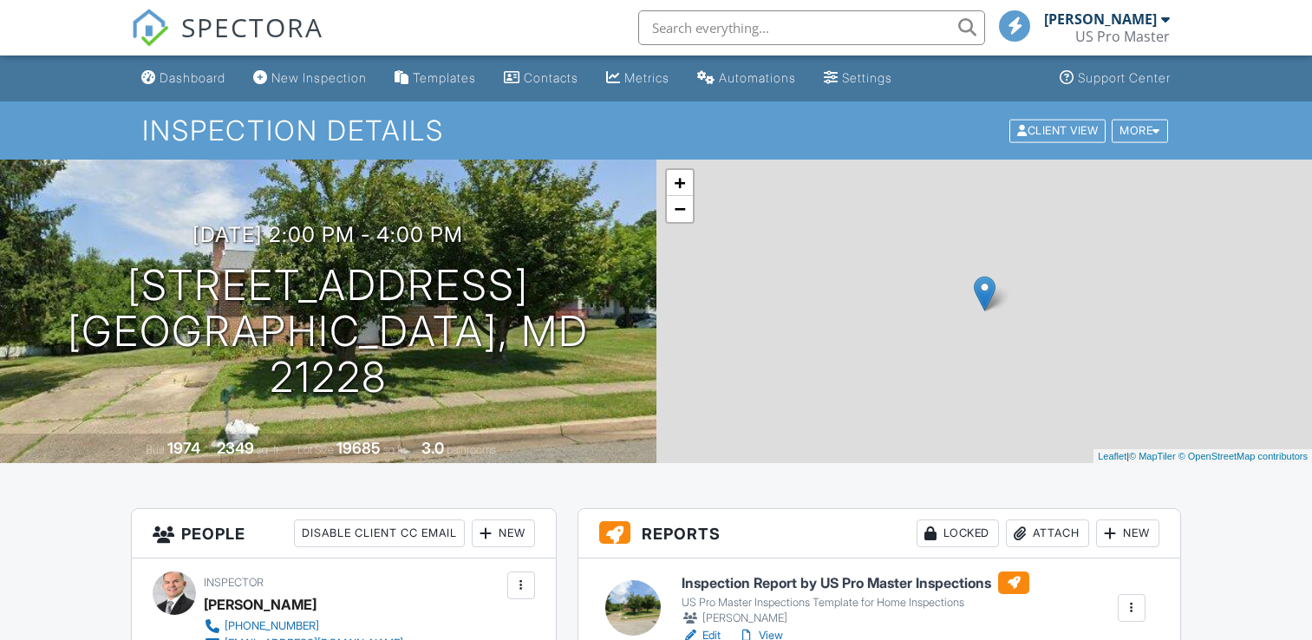  Describe the element at coordinates (757, 77) in the screenshot. I see `div: Automations` at that location.